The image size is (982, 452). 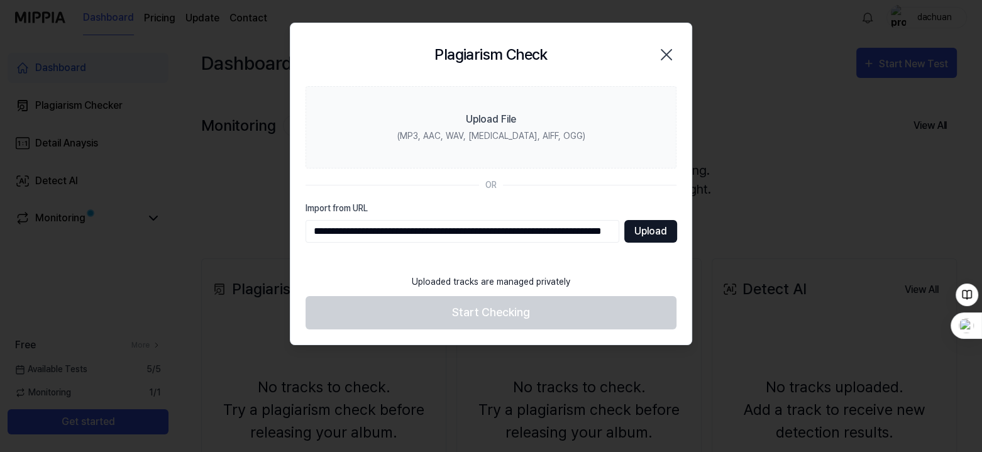 What do you see at coordinates (491, 119) in the screenshot?
I see `div: Upload File` at bounding box center [491, 119].